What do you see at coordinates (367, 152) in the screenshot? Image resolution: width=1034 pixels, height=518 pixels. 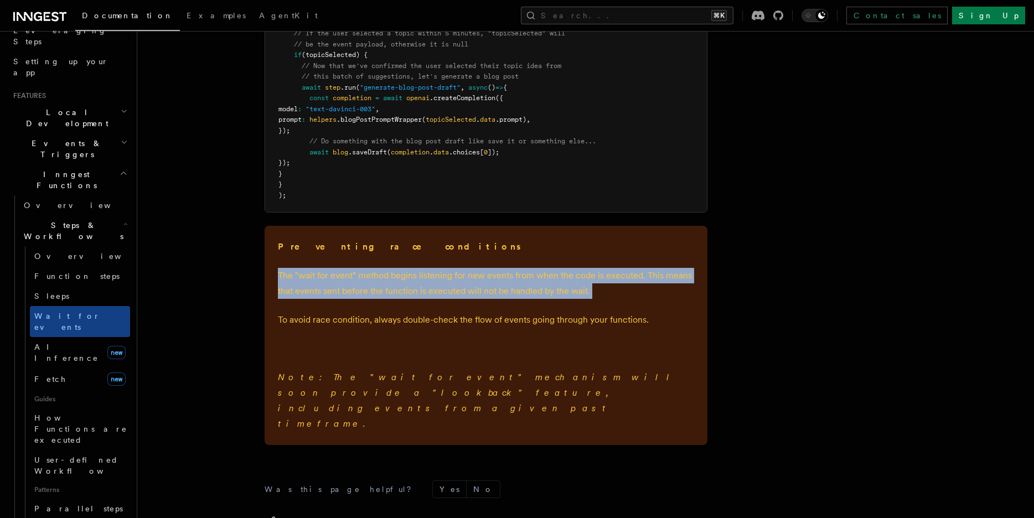 I see `span: .saveDraft` at bounding box center [367, 152].